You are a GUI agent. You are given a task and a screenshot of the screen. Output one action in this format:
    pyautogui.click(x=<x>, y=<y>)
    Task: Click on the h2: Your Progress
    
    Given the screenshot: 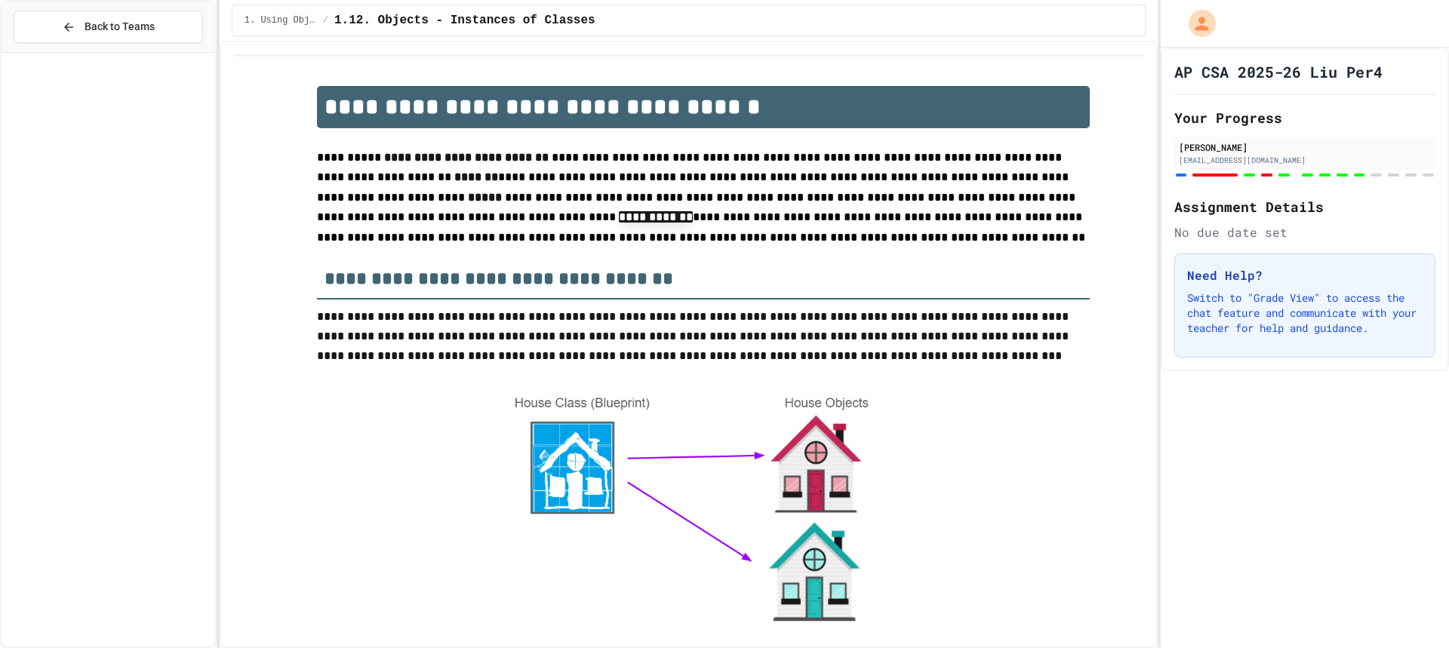 What is the action you would take?
    pyautogui.click(x=1304, y=118)
    